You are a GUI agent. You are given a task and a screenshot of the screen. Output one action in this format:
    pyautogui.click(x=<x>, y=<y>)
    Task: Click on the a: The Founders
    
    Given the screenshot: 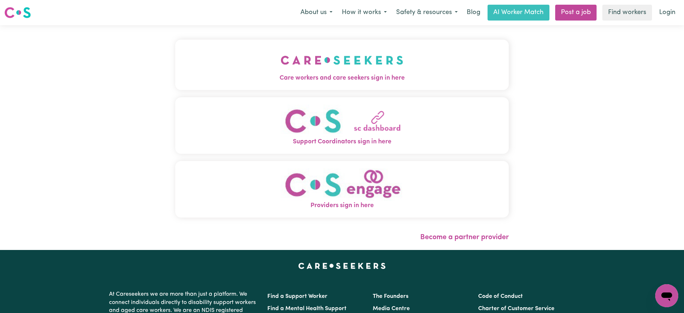 What is the action you would take?
    pyautogui.click(x=390, y=296)
    